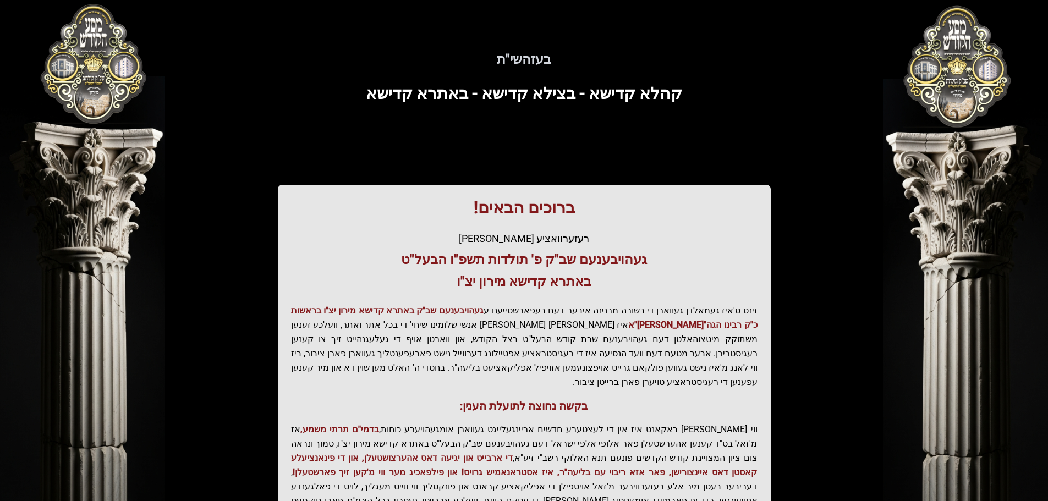 This screenshot has width=1048, height=501. I want to click on span: בדמי"ם תרתי משמע,, so click(340, 429).